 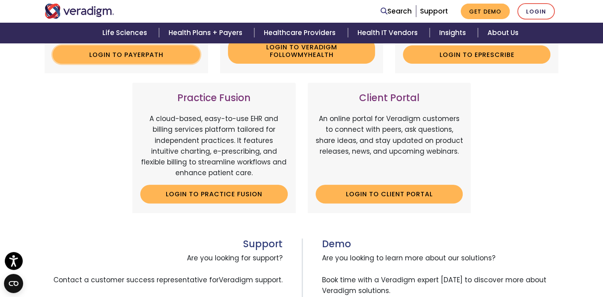 I want to click on span: Veradigm support., so click(x=251, y=280).